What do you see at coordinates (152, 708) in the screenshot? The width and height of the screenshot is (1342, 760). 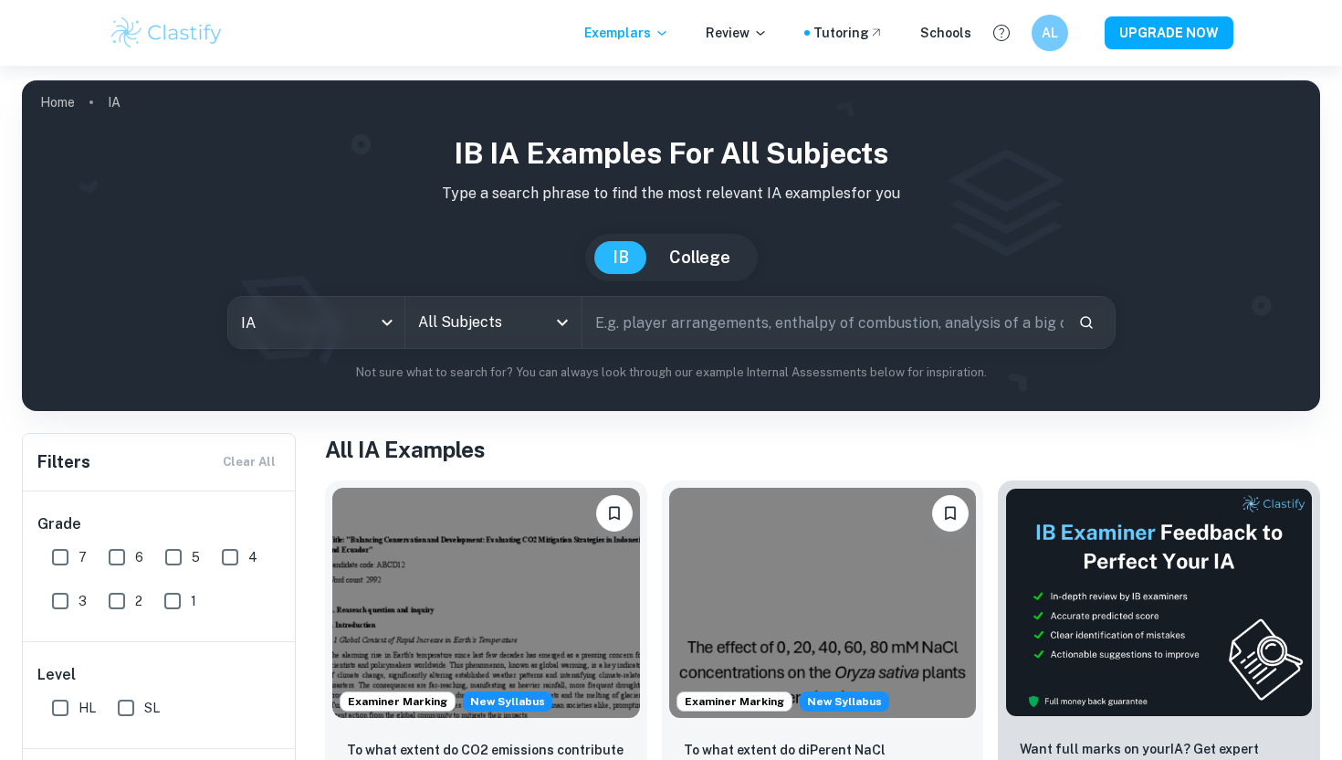 I see `span: SL` at bounding box center [152, 708].